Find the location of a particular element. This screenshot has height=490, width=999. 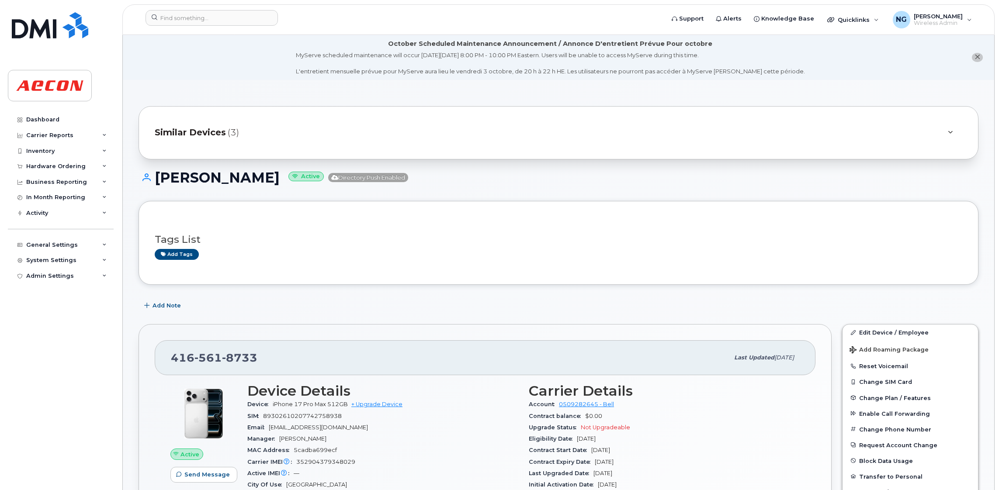

a: 0509282645 - Bell is located at coordinates (587, 404).